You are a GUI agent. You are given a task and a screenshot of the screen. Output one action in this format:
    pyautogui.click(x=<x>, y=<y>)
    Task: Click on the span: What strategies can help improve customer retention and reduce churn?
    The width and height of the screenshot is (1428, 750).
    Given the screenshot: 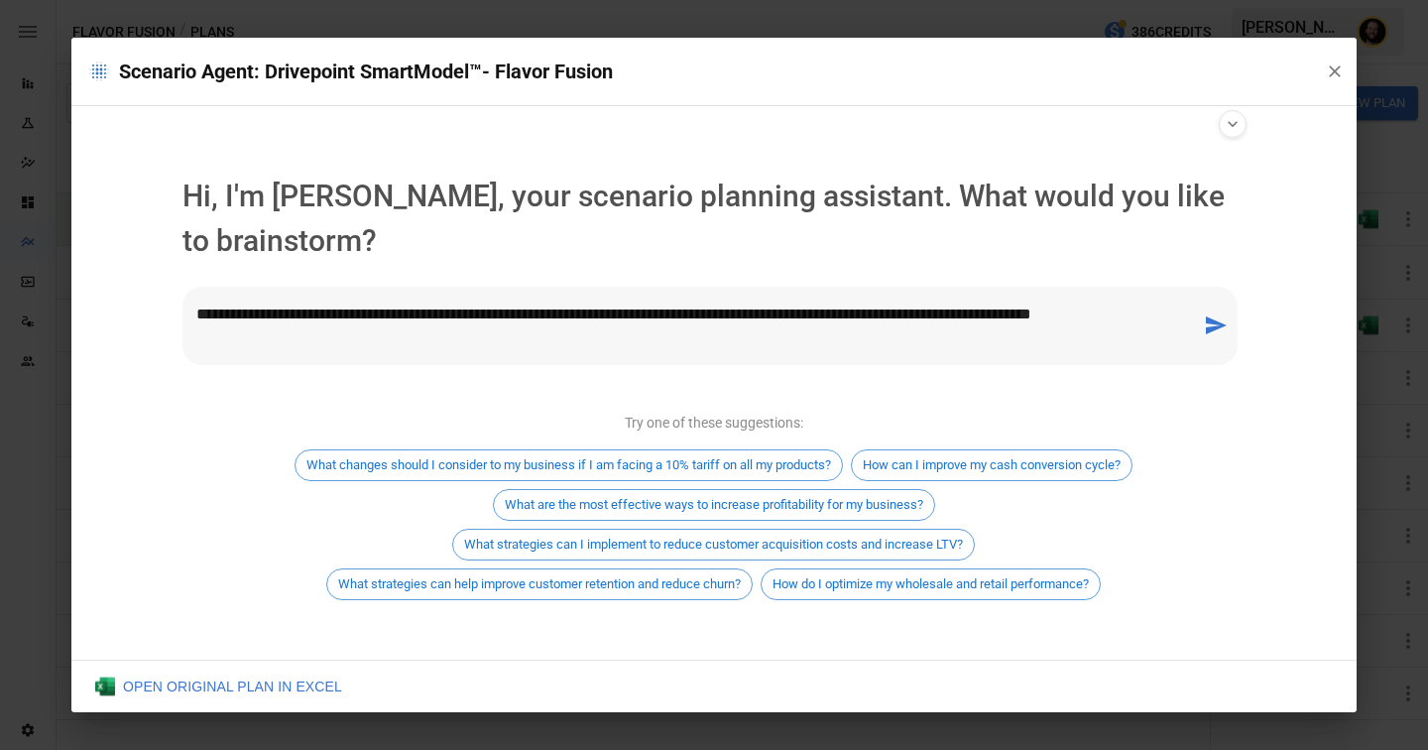 What is the action you would take?
    pyautogui.click(x=539, y=583)
    